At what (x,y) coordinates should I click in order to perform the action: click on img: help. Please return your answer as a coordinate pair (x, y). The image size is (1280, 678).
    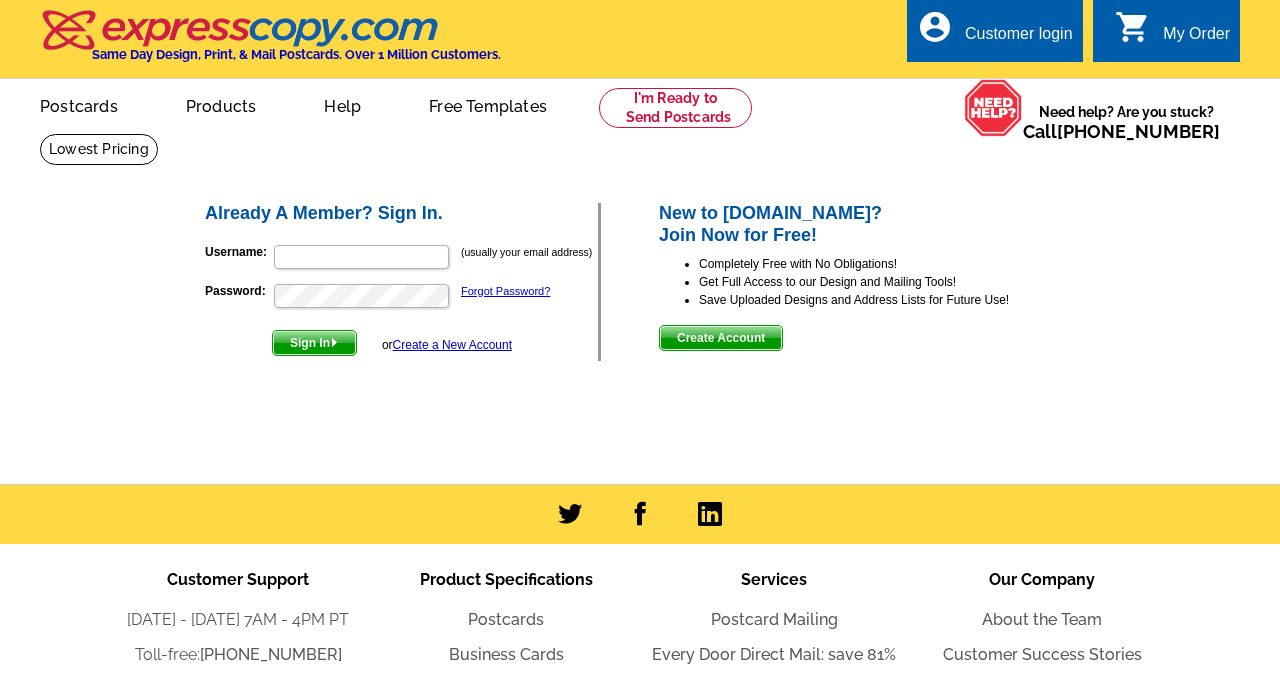
    Looking at the image, I should click on (993, 108).